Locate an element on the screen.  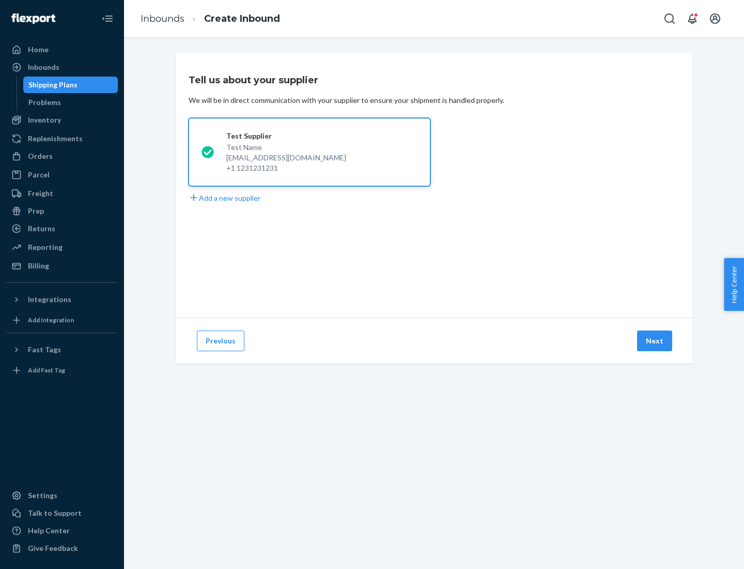
a: Create Inbound is located at coordinates (242, 19).